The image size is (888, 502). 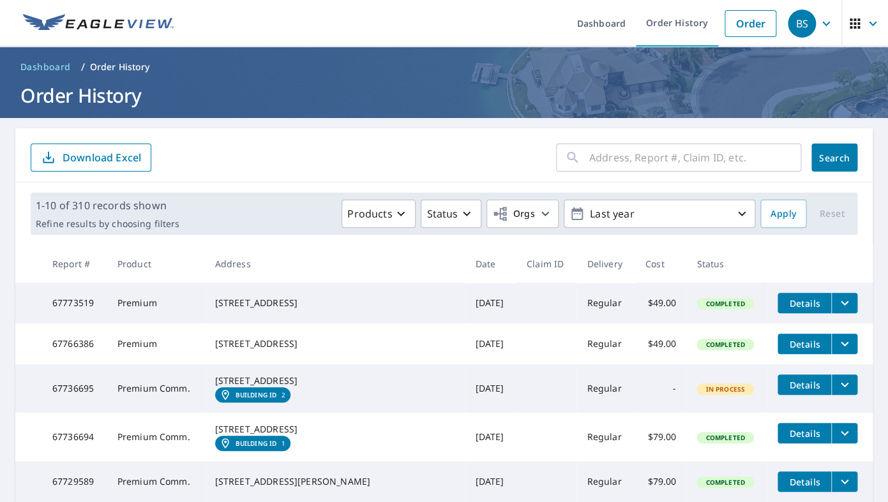 What do you see at coordinates (844, 433) in the screenshot?
I see `button: filesDropdownBtn-67736694` at bounding box center [844, 433].